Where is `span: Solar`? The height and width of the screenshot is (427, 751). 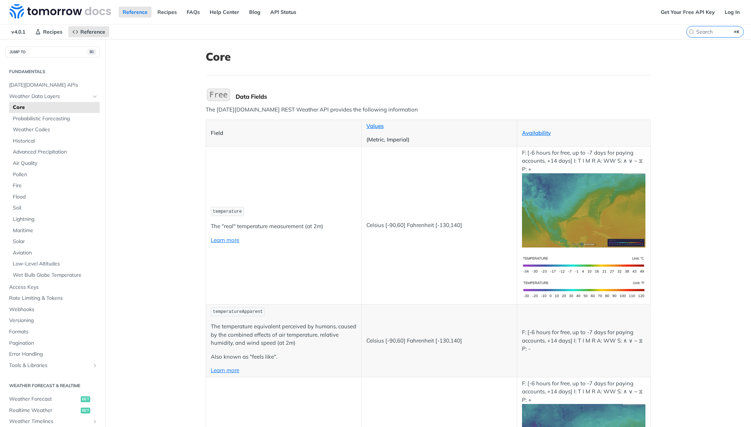 span: Solar is located at coordinates (55, 241).